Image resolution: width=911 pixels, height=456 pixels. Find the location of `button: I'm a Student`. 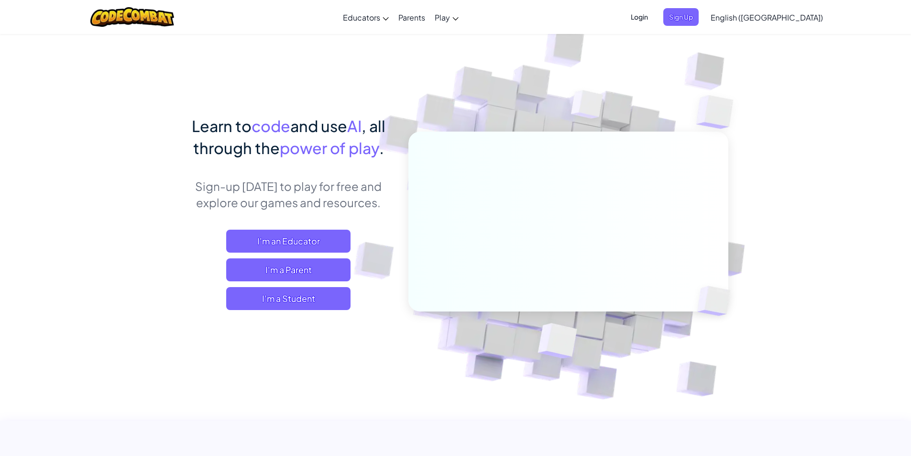

button: I'm a Student is located at coordinates (288, 298).